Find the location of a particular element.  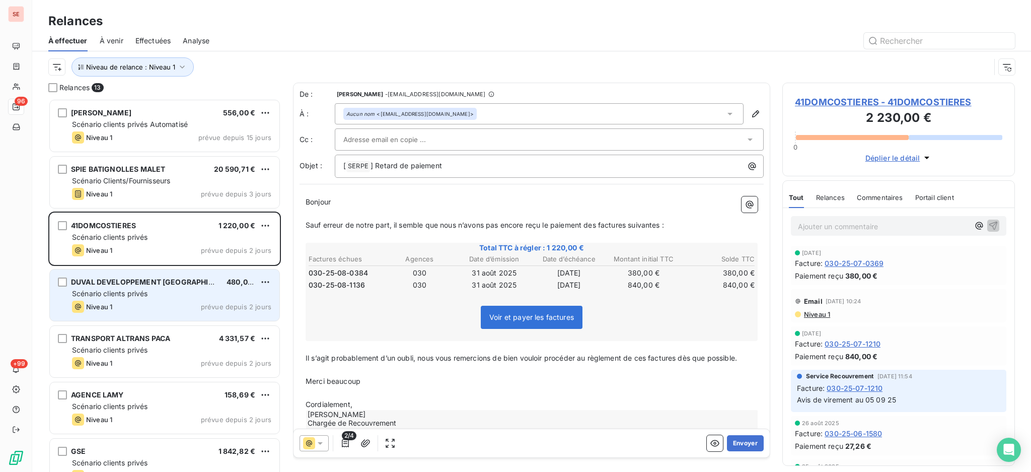

span: 13 is located at coordinates (97, 88).